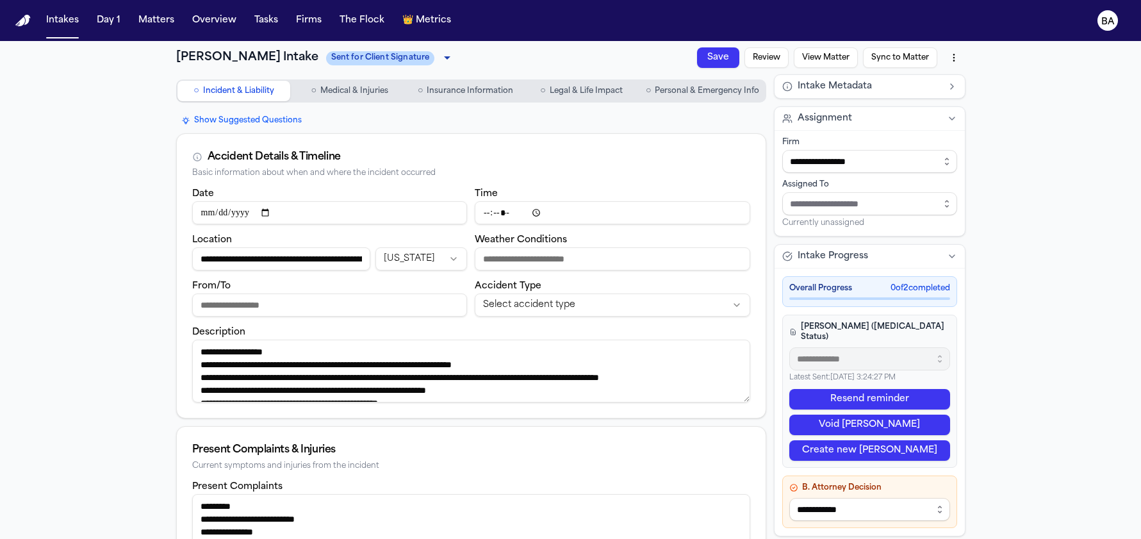 The width and height of the screenshot is (1141, 539). I want to click on span: Sent for Client Signature, so click(381, 58).